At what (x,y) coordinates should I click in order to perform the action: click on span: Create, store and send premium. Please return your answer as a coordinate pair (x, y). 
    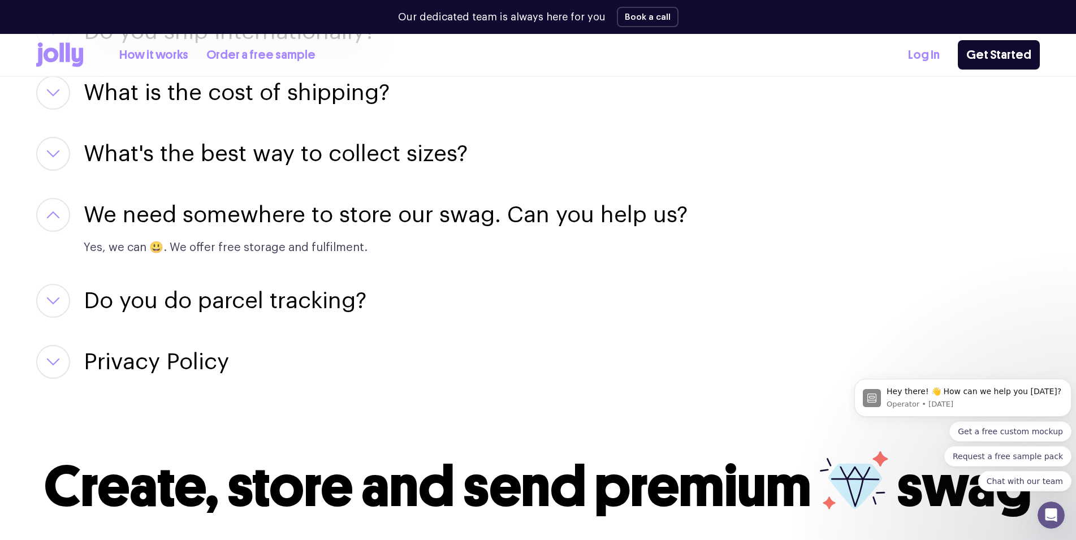
    Looking at the image, I should click on (427, 486).